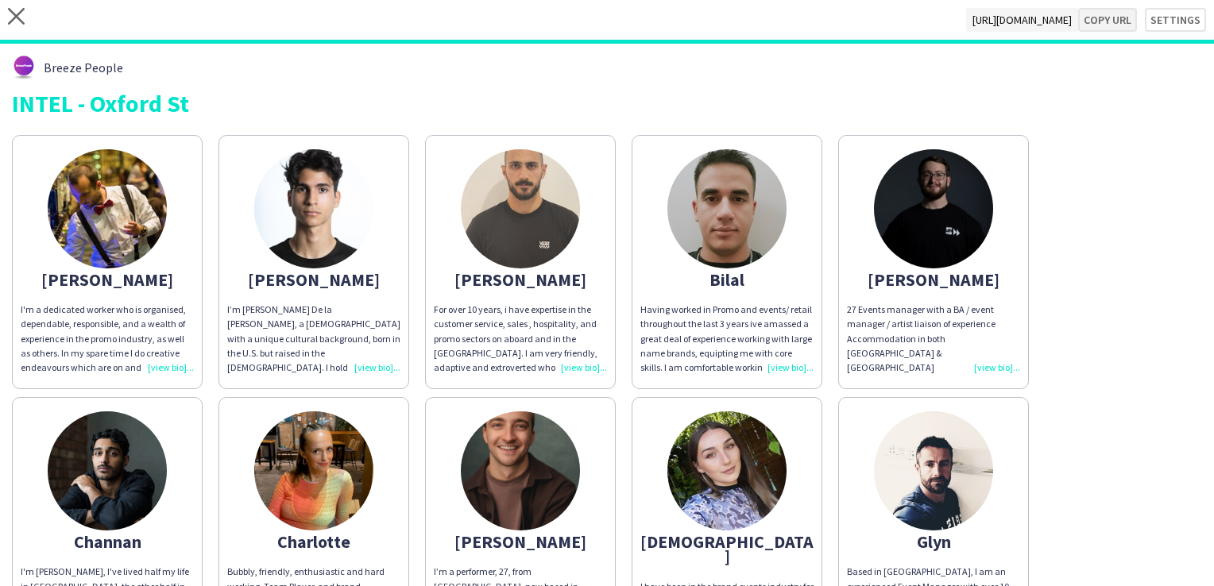 The width and height of the screenshot is (1214, 586). I want to click on img: thumb-62876bd588459.png, so click(24, 68).